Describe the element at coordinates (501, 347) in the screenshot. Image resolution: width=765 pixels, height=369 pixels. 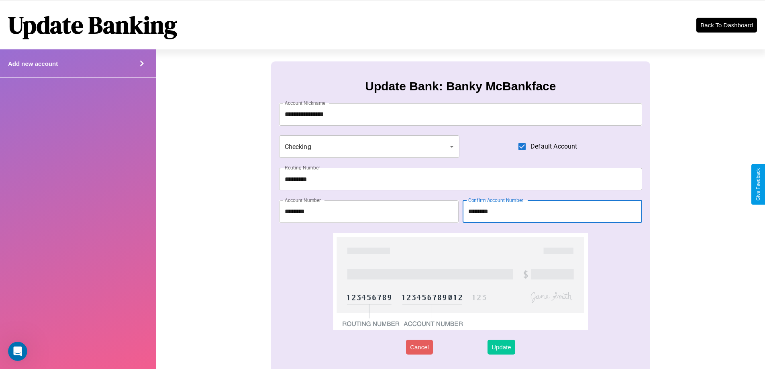
I see `button: Update` at that location.